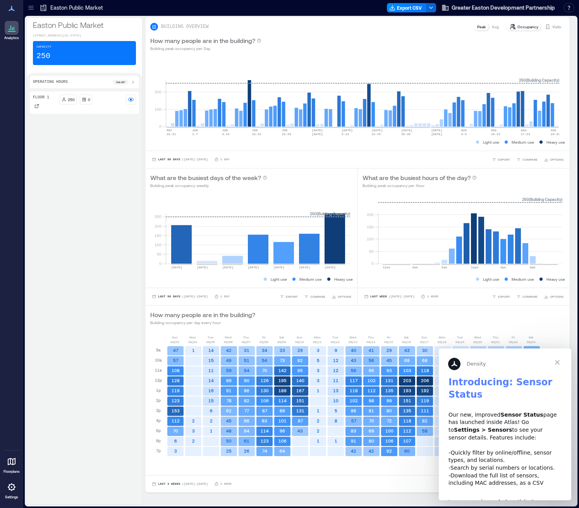 This screenshot has width=579, height=508. What do you see at coordinates (370, 337) in the screenshot?
I see `p: Thu` at bounding box center [370, 337].